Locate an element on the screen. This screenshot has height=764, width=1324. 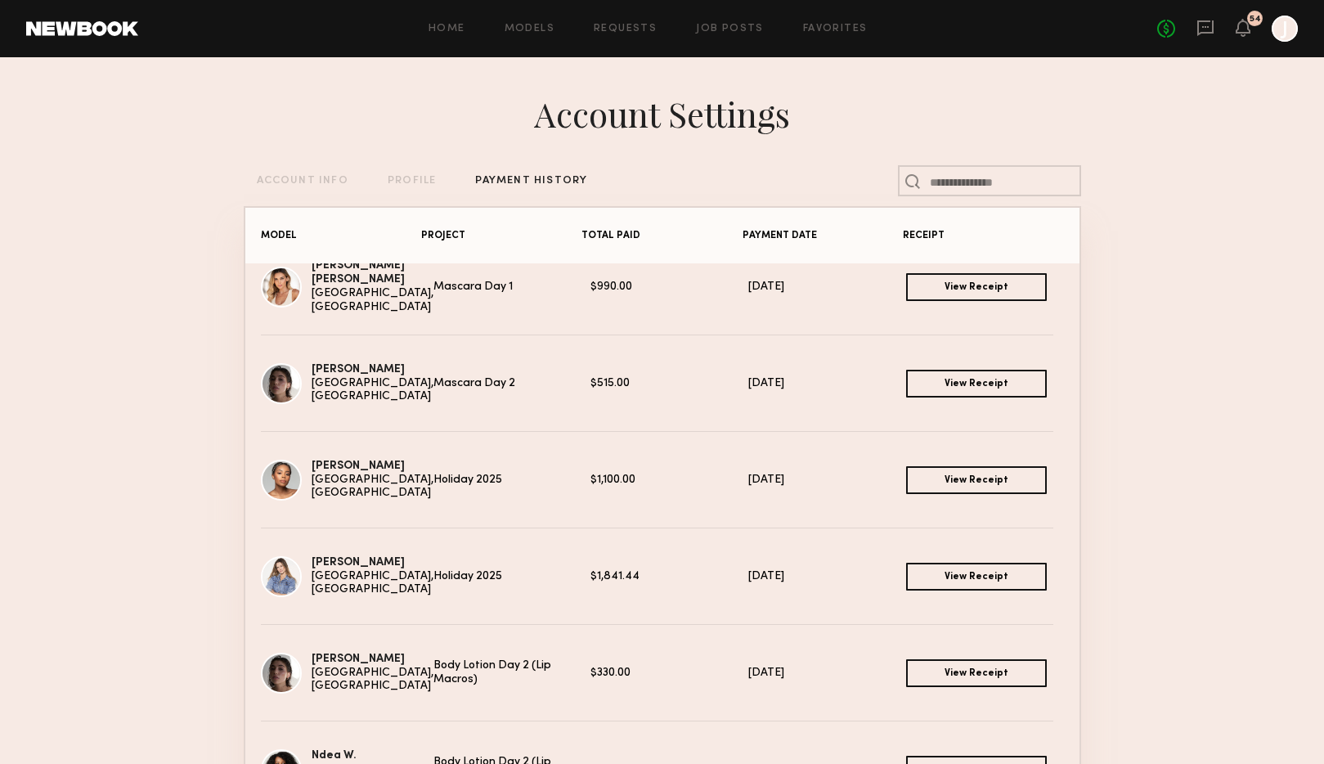
div: PAYMENT DATE is located at coordinates (823, 235).